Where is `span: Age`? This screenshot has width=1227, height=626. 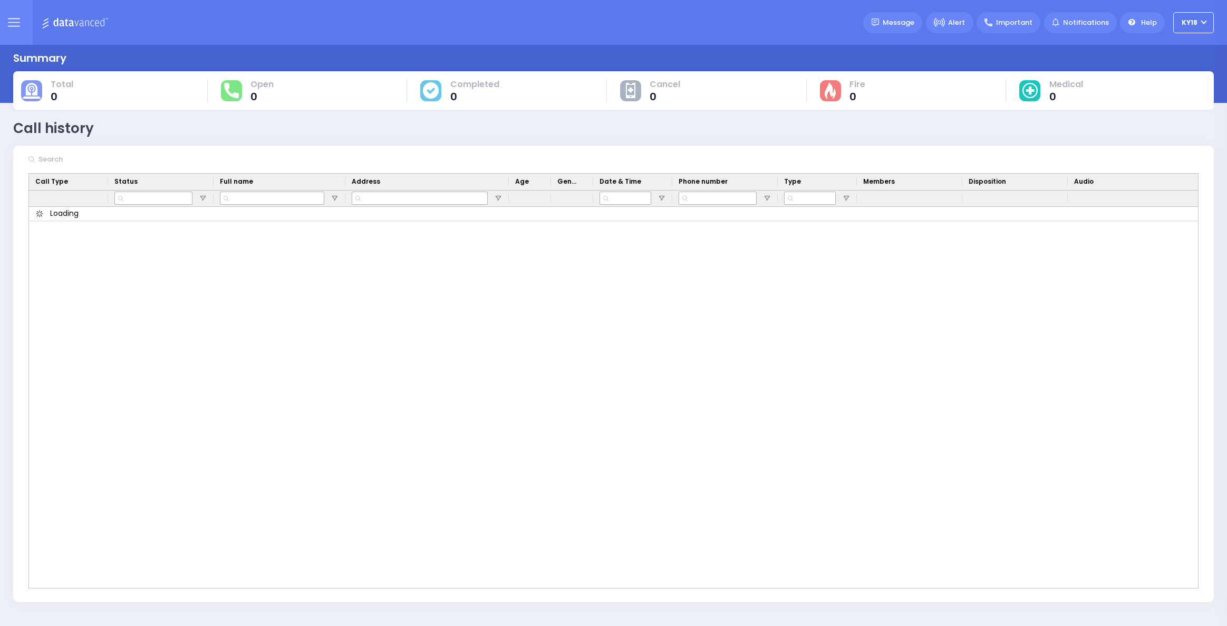 span: Age is located at coordinates (522, 181).